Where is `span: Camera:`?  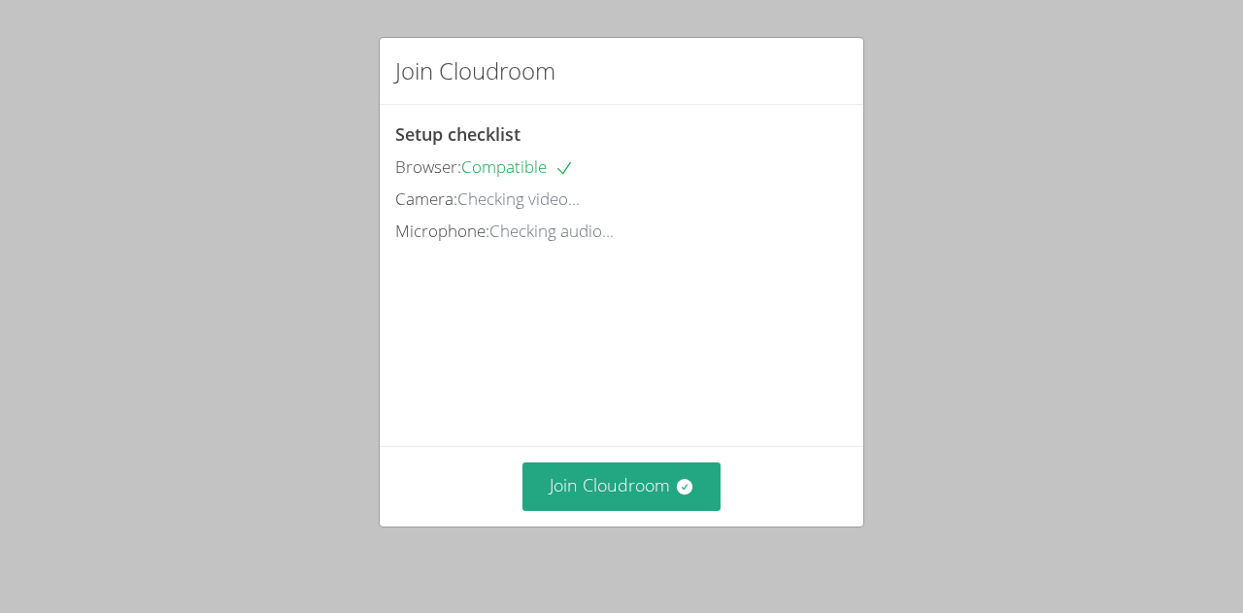
span: Camera: is located at coordinates (426, 198).